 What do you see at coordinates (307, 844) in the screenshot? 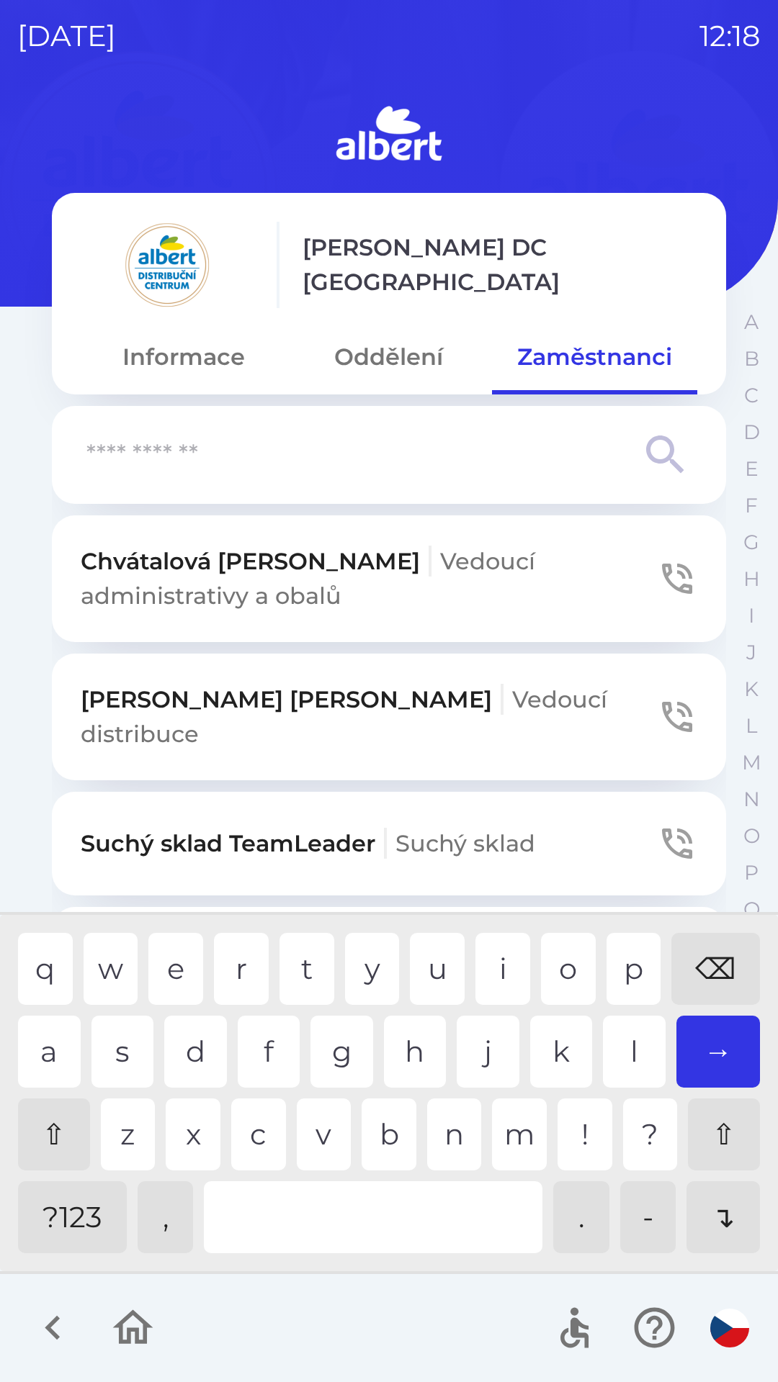
I see `p: Suchý sklad TeamLeader` at bounding box center [307, 844].